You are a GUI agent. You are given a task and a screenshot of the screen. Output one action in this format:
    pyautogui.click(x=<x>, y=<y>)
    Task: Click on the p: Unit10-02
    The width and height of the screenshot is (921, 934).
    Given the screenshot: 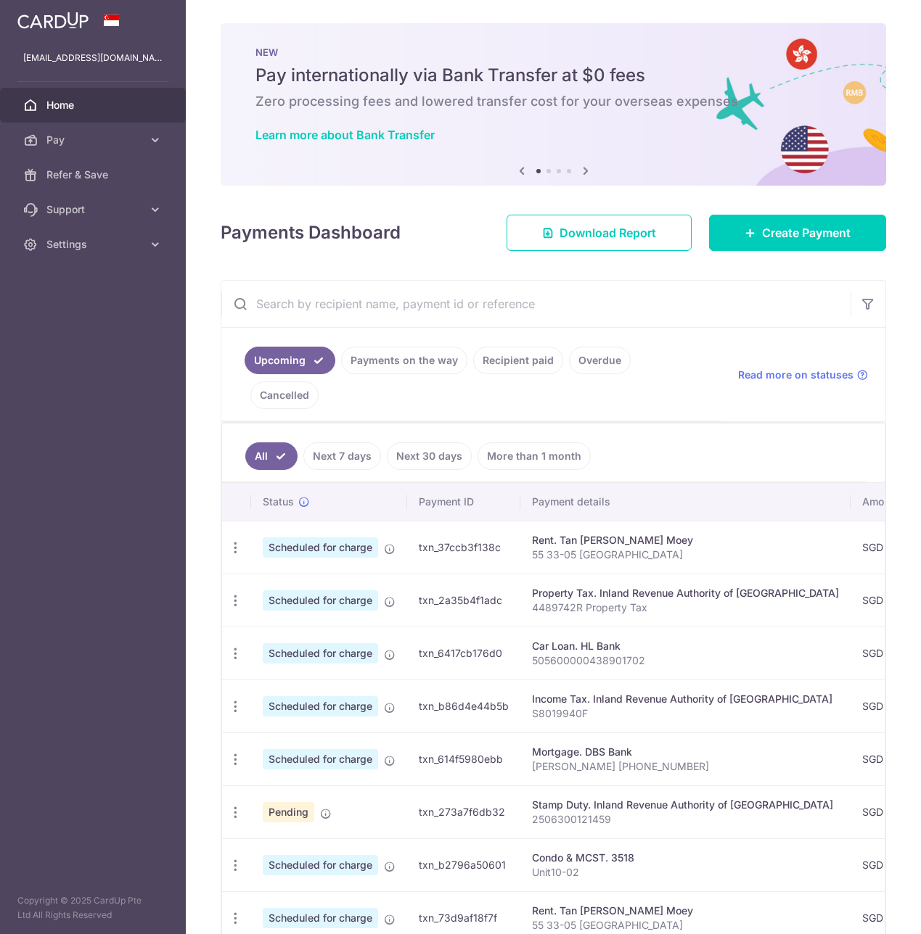 What is the action you would take?
    pyautogui.click(x=685, y=873)
    